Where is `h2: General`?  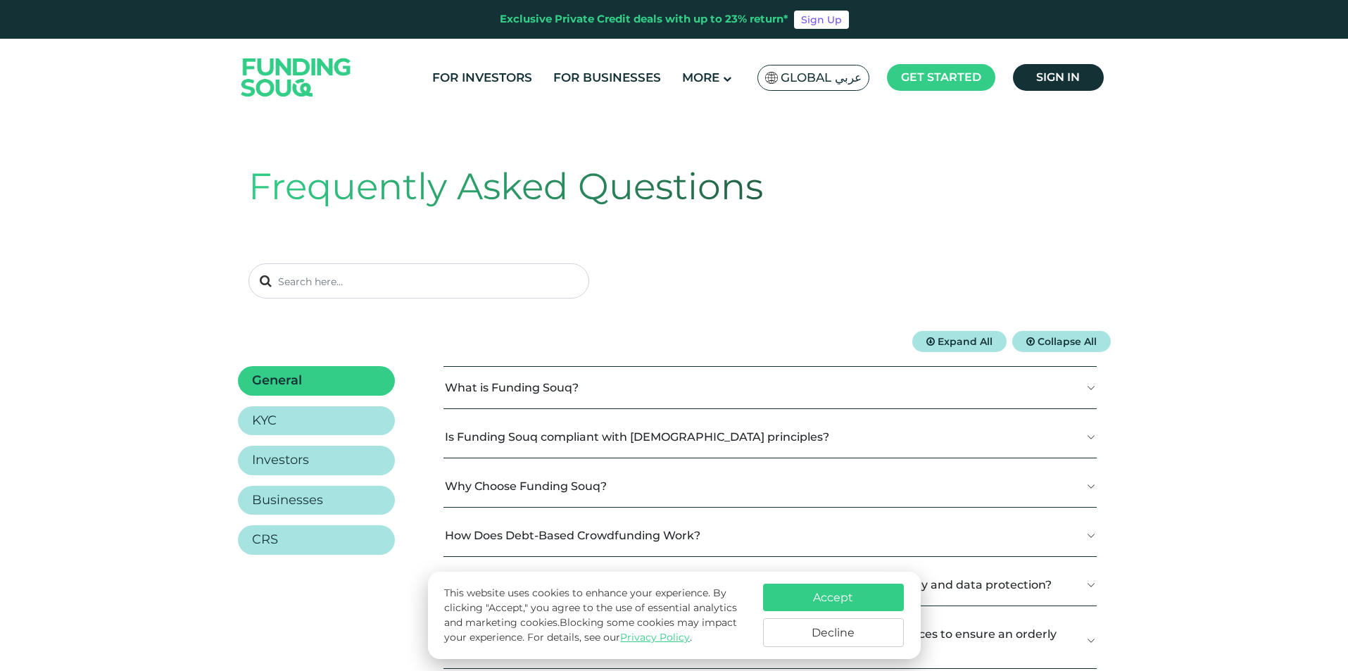
h2: General is located at coordinates (277, 381).